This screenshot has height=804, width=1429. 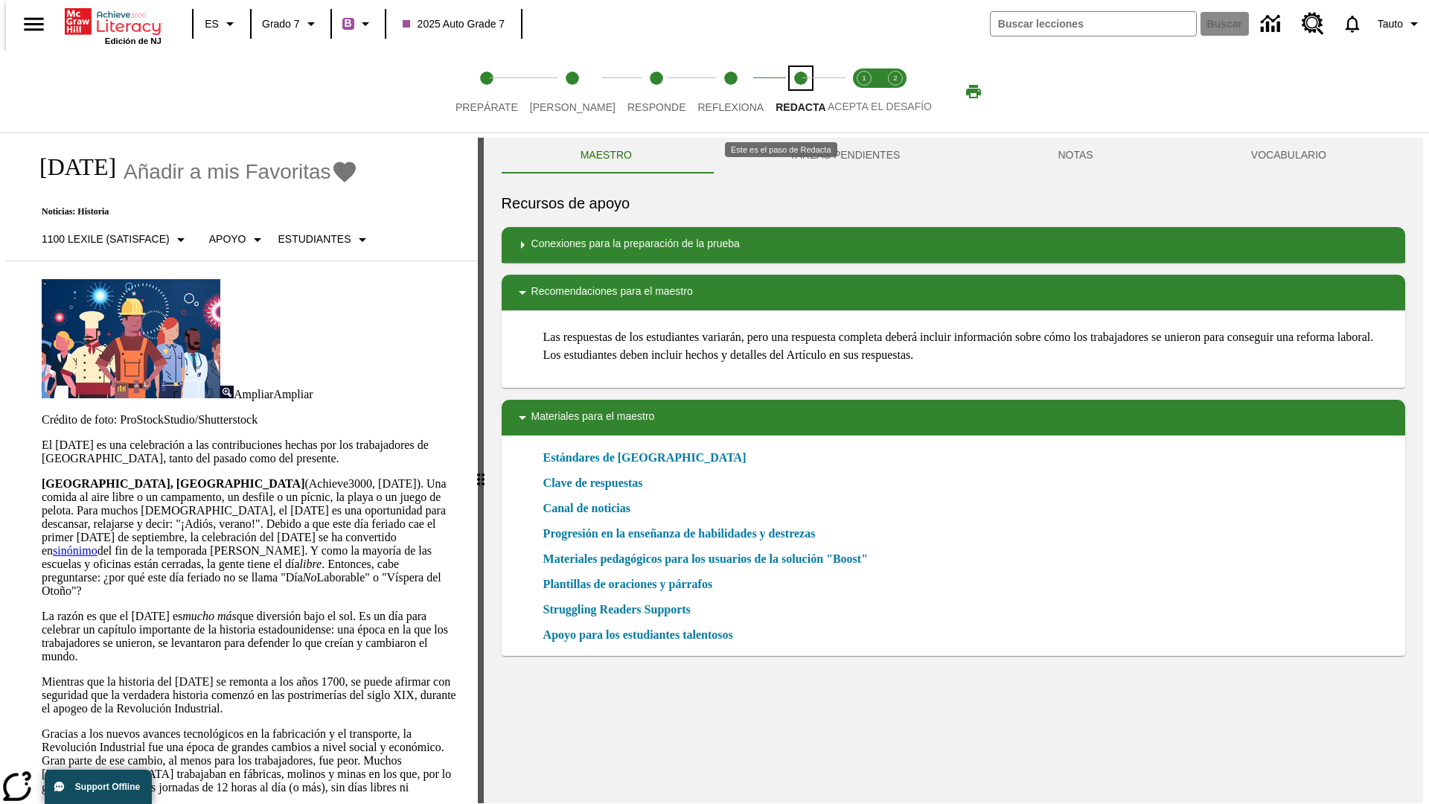 I want to click on button: Support Offline, so click(x=98, y=787).